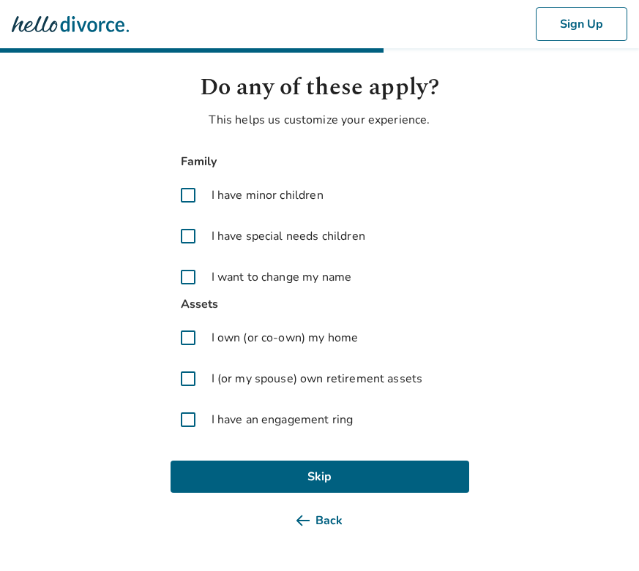 The height and width of the screenshot is (571, 639). Describe the element at coordinates (317, 379) in the screenshot. I see `span: I (or my spouse) own retirement assets` at that location.